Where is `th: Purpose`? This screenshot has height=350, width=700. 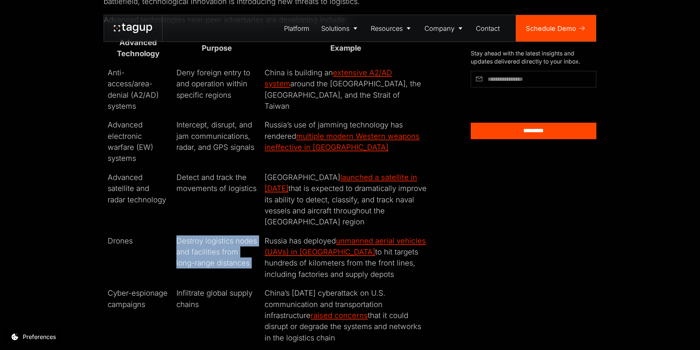 th: Purpose is located at coordinates (216, 48).